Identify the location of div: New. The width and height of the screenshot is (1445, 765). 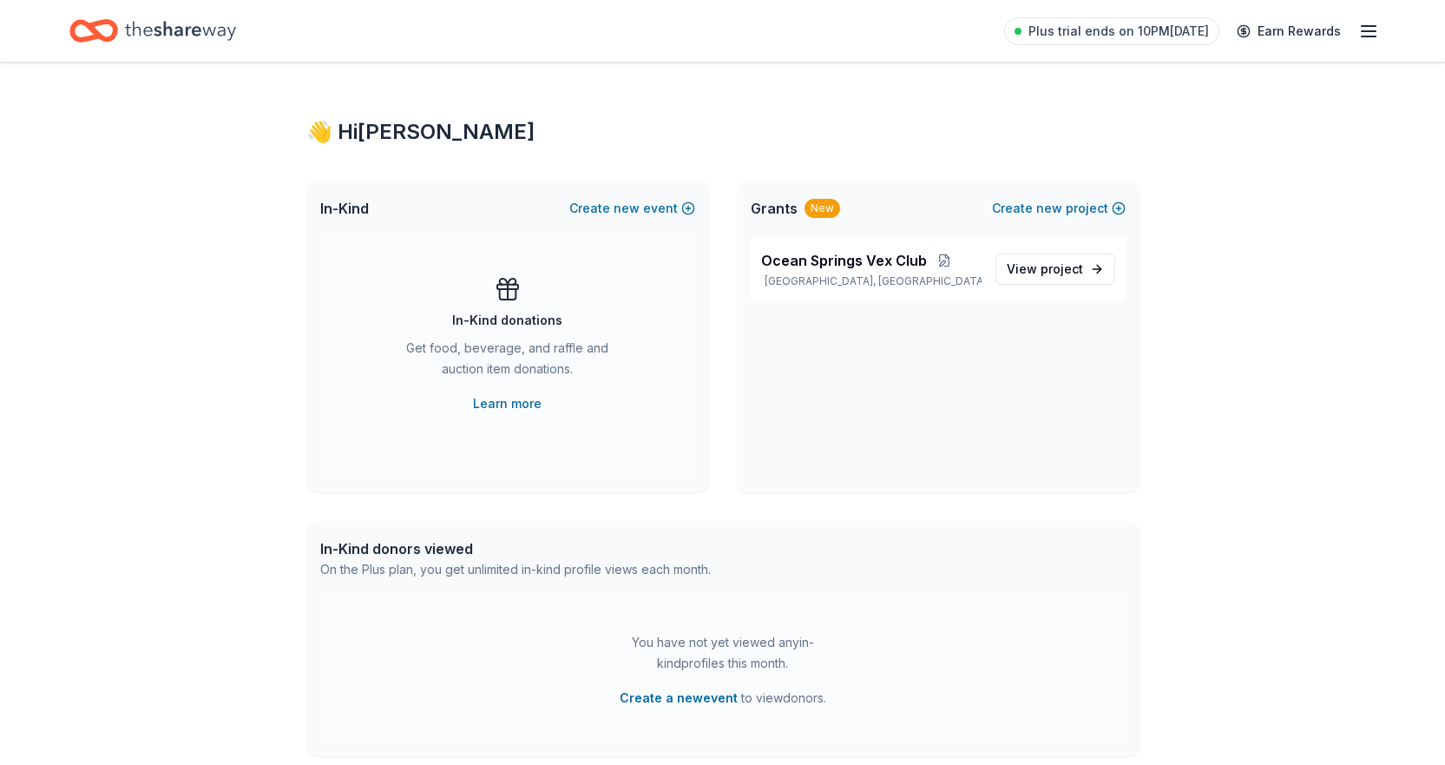
(822, 208).